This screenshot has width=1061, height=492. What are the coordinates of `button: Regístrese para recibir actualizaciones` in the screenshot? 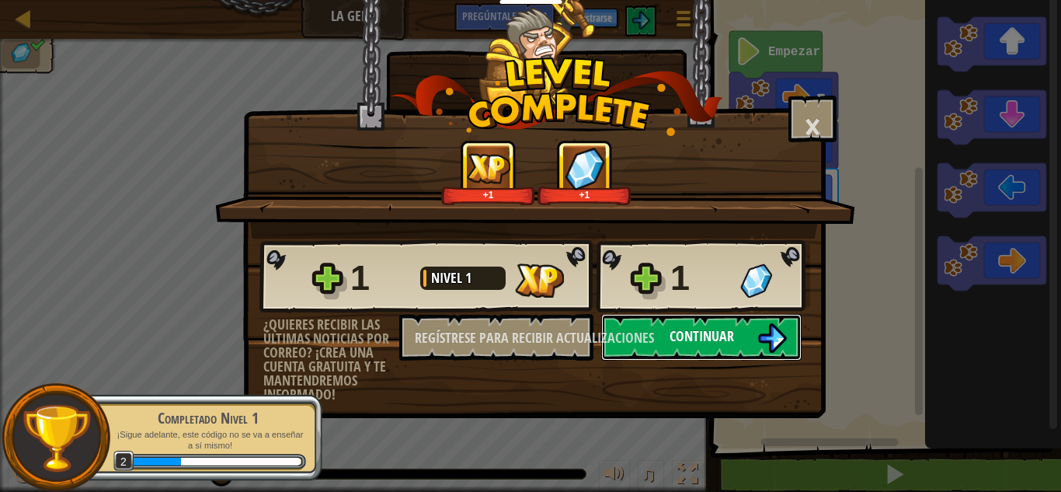 It's located at (496, 337).